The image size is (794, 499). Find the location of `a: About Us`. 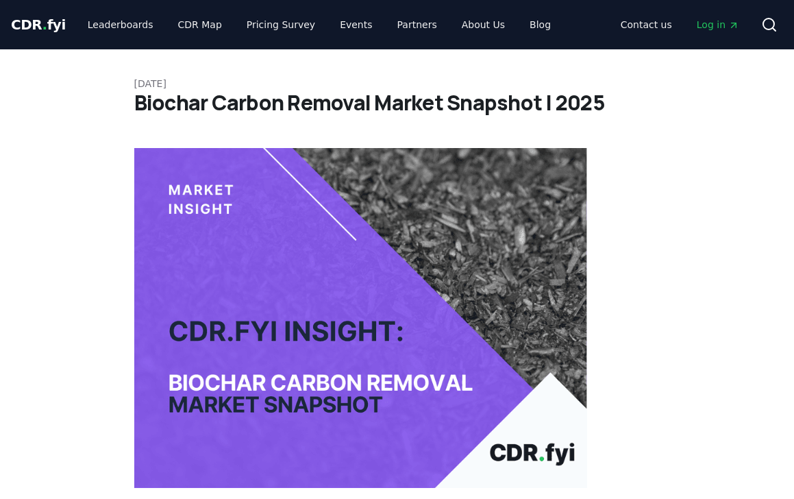

a: About Us is located at coordinates (483, 25).